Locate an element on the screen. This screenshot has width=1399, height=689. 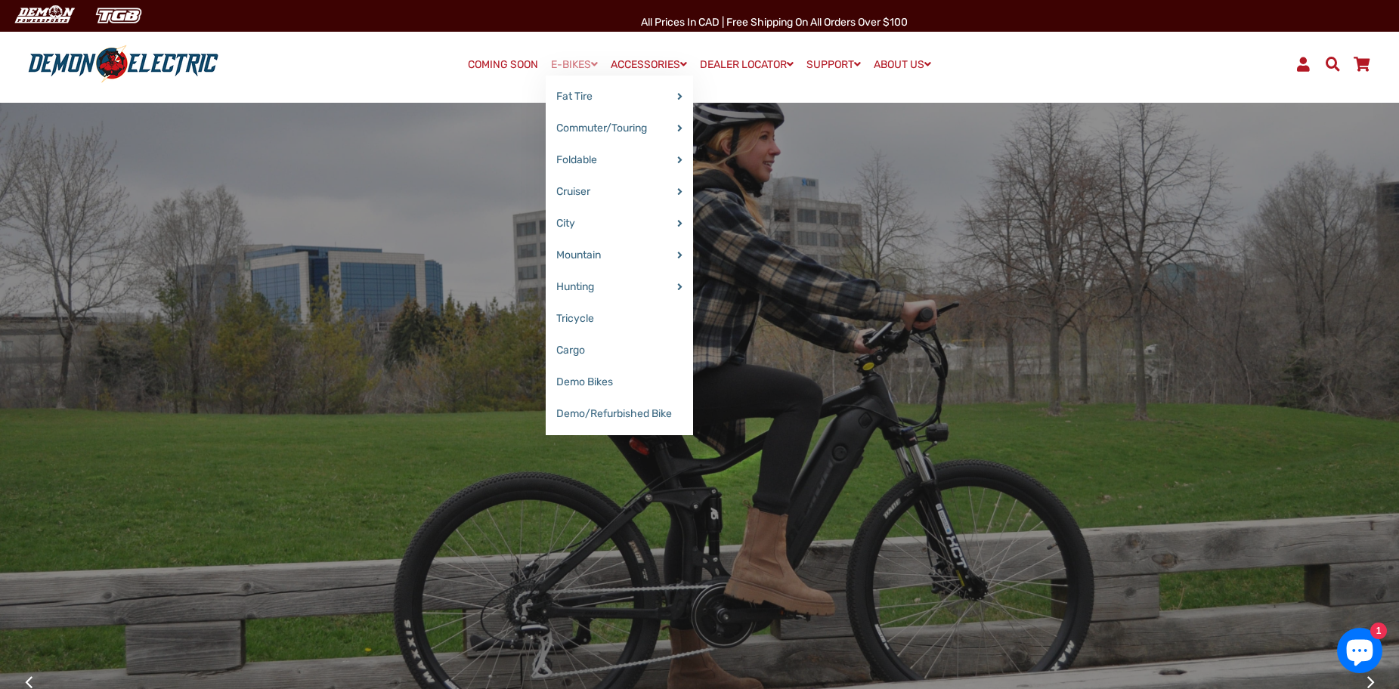
a: Commuter/Touring is located at coordinates (619, 128).